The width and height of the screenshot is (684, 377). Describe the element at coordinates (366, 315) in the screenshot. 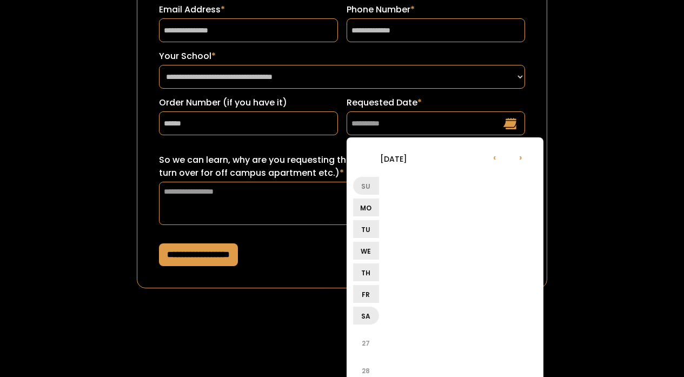

I see `li: Sa` at that location.